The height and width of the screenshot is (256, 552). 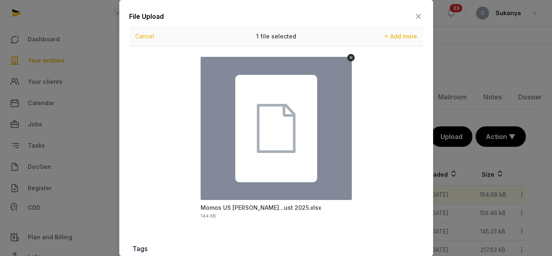 What do you see at coordinates (146, 16) in the screenshot?
I see `div: File Upload` at bounding box center [146, 16].